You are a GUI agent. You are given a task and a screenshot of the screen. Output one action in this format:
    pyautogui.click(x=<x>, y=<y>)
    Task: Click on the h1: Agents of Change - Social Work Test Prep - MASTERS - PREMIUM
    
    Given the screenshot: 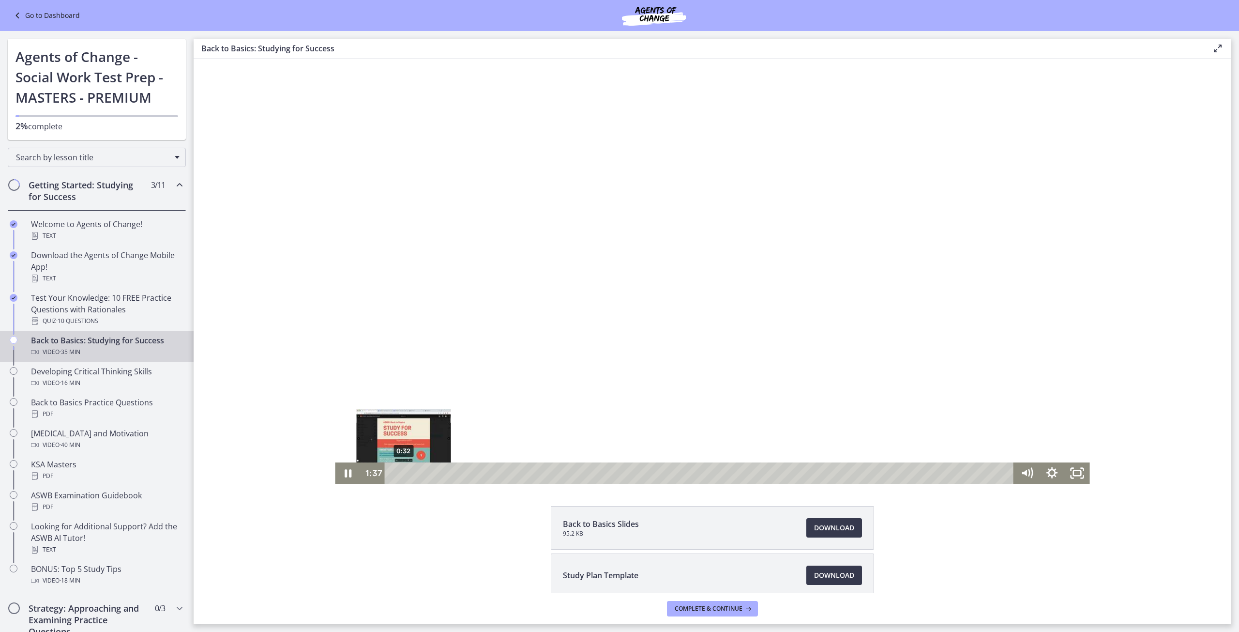 What is the action you would take?
    pyautogui.click(x=97, y=77)
    